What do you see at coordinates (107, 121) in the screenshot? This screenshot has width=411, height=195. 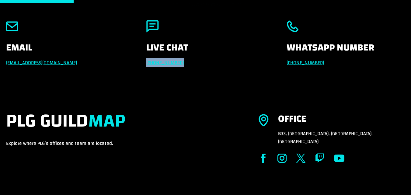 I see `strong: Map` at bounding box center [107, 121].